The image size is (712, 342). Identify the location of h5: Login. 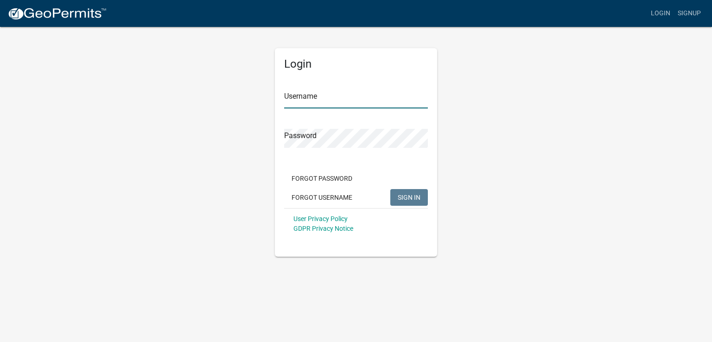
(356, 64).